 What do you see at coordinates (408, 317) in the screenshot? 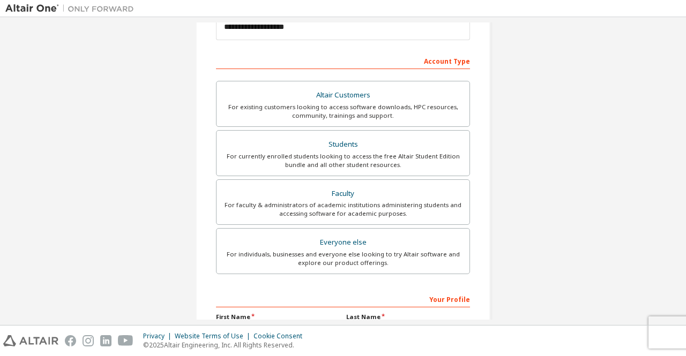
I see `label: Last Name` at bounding box center [408, 317].